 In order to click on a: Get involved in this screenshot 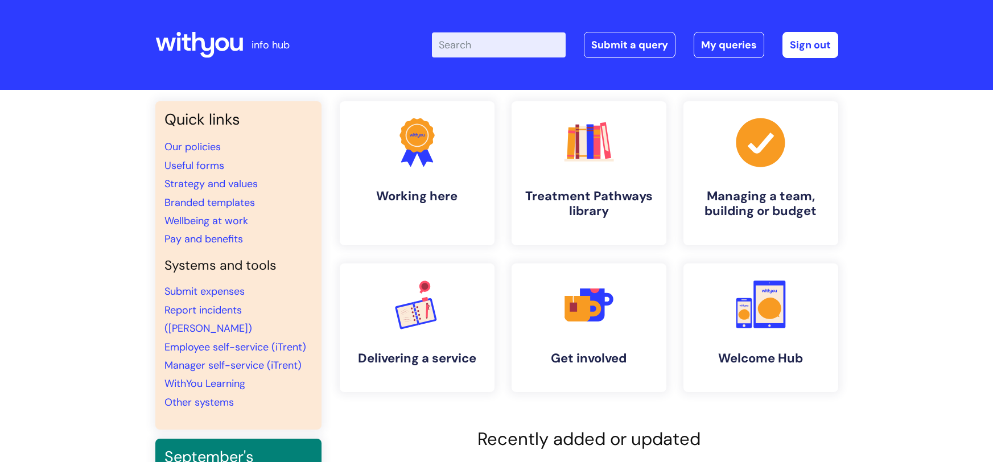, I will do `click(589, 328)`.